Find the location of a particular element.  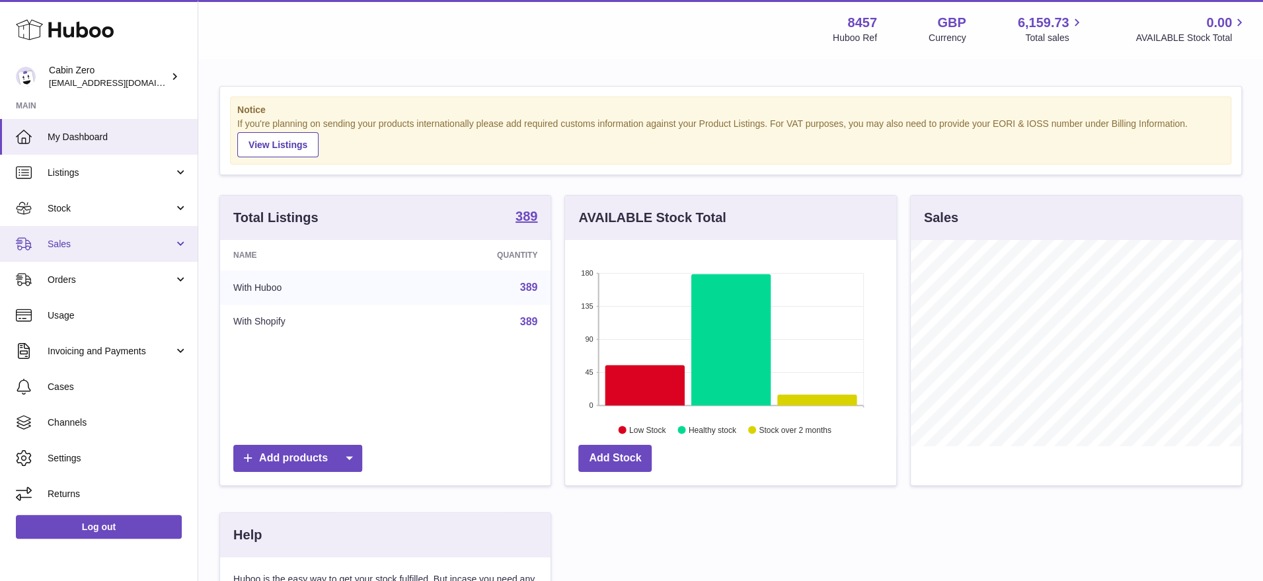

text: Low Stock is located at coordinates (648, 430).